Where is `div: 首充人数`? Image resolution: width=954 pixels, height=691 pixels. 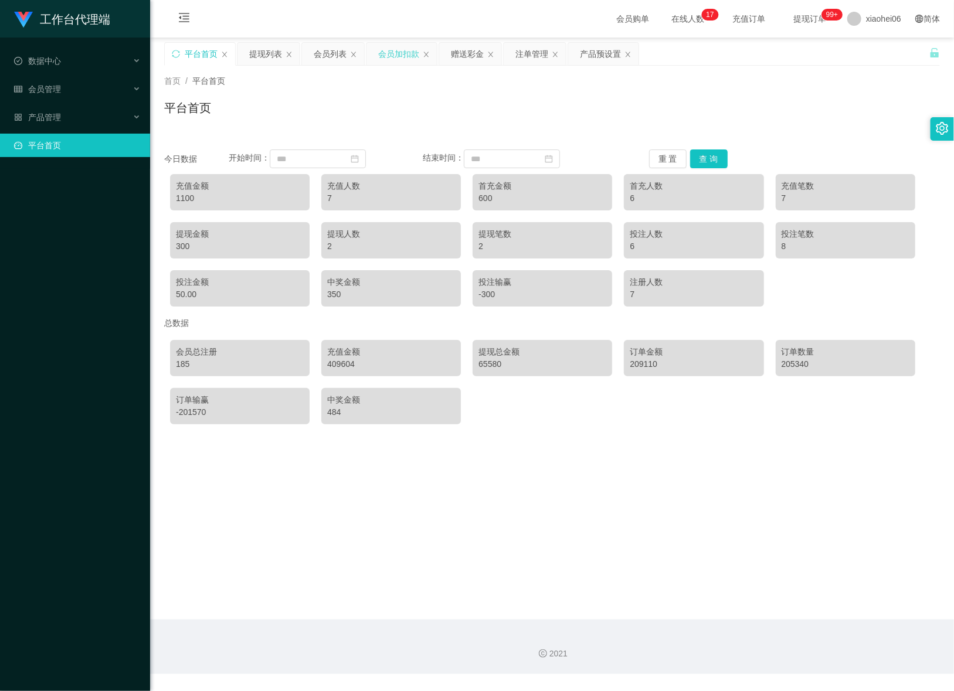
div: 首充人数 is located at coordinates (694, 186).